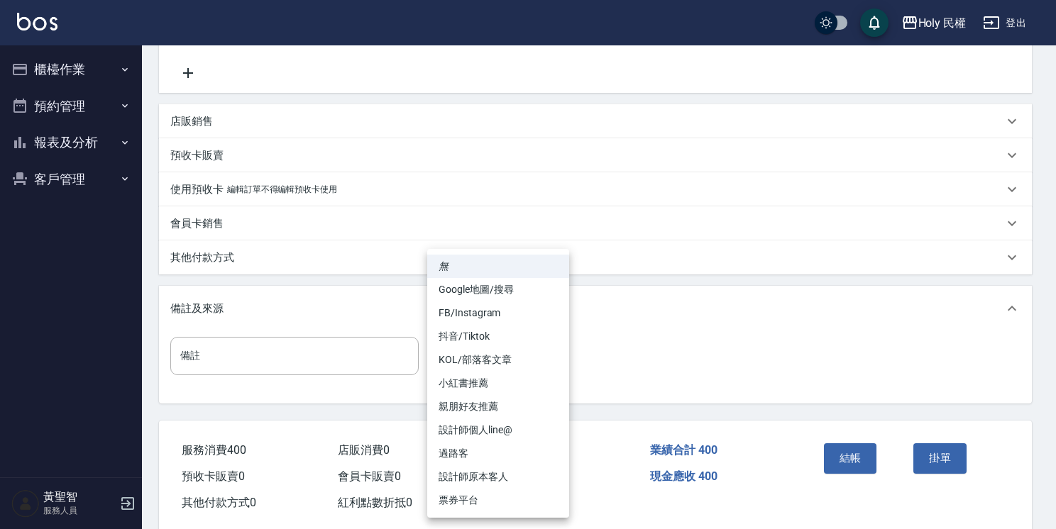  Describe the element at coordinates (498, 383) in the screenshot. I see `li: 小紅書推薦` at that location.